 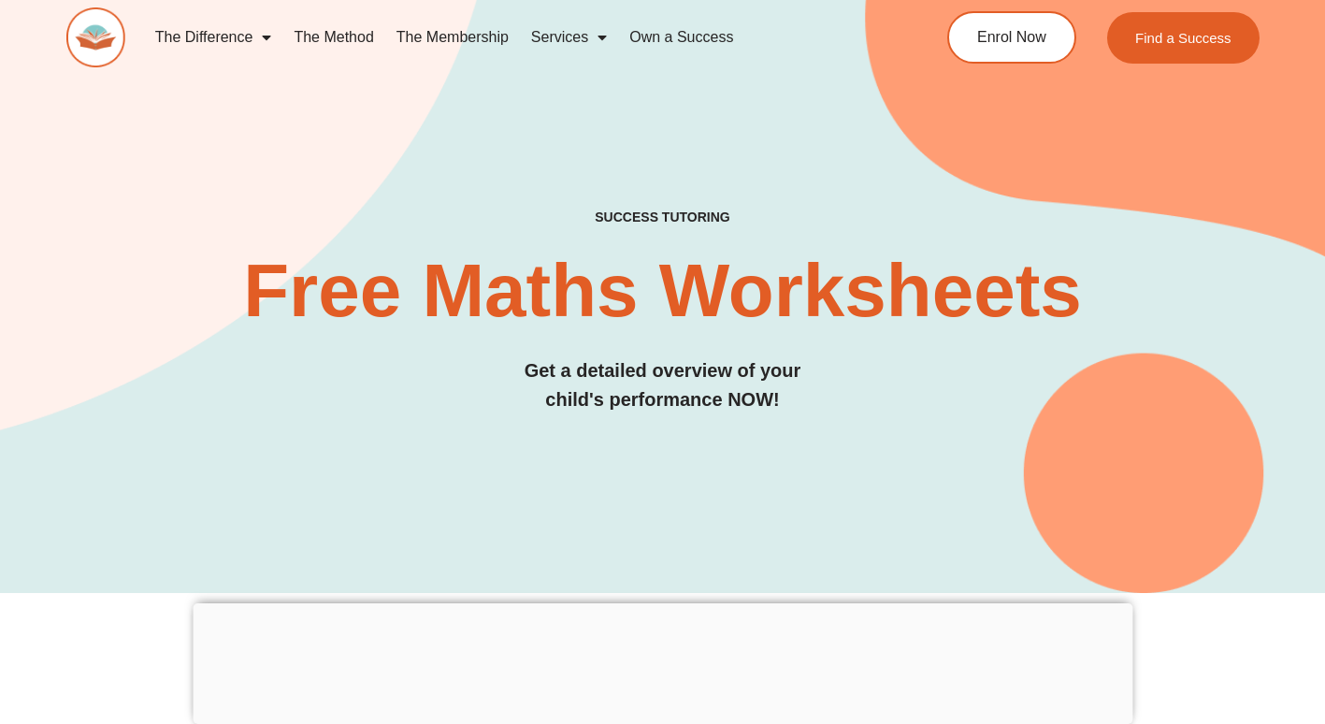 What do you see at coordinates (452, 37) in the screenshot?
I see `a: The Membership` at bounding box center [452, 37].